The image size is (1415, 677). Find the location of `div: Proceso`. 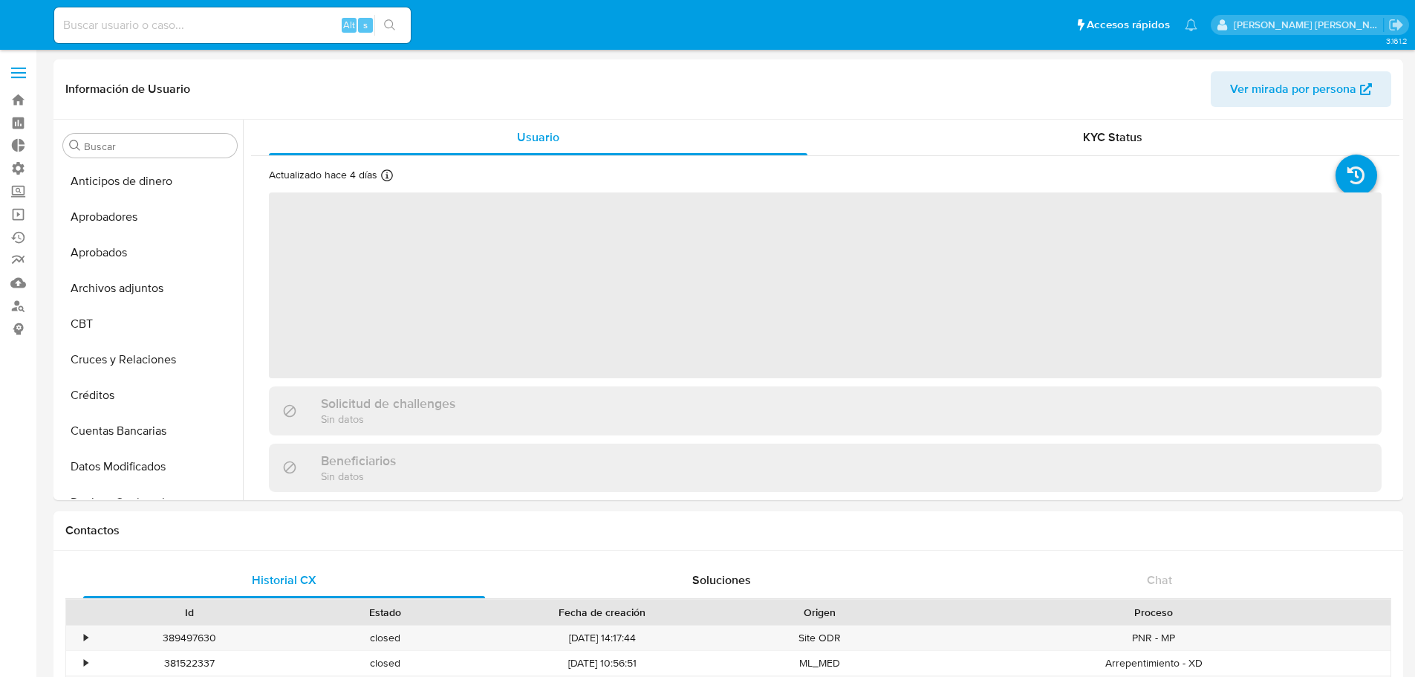

div: Proceso is located at coordinates (1154, 612).